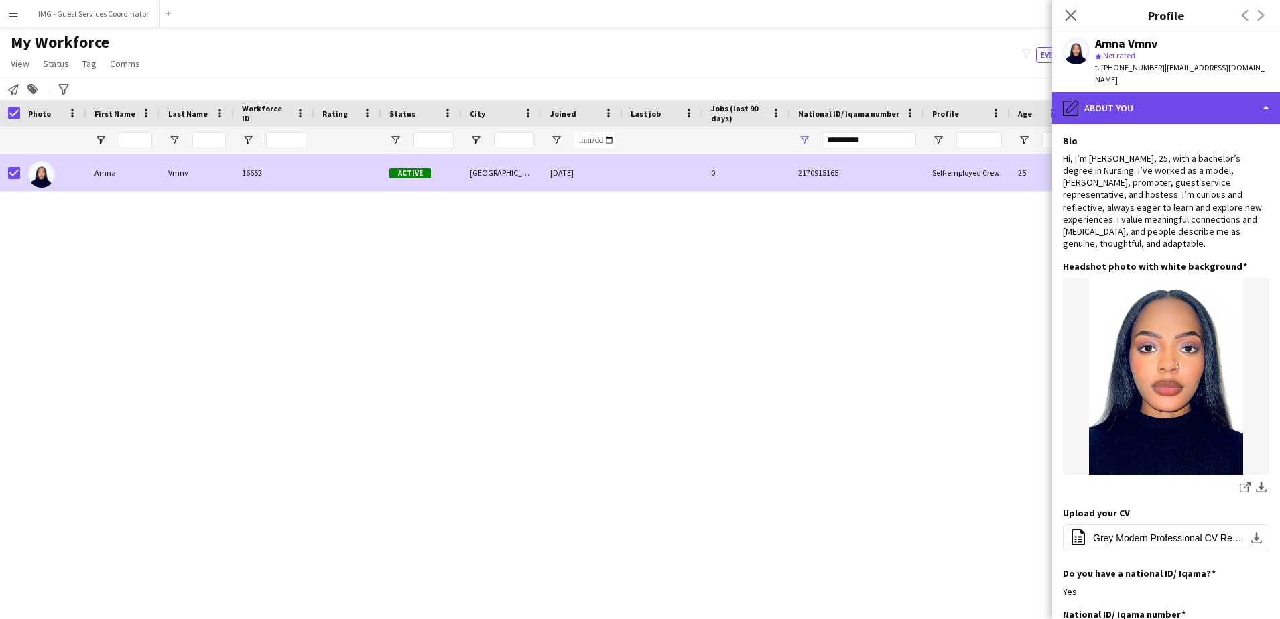 The height and width of the screenshot is (619, 1280). What do you see at coordinates (40, 113) in the screenshot?
I see `span: Photo` at bounding box center [40, 113].